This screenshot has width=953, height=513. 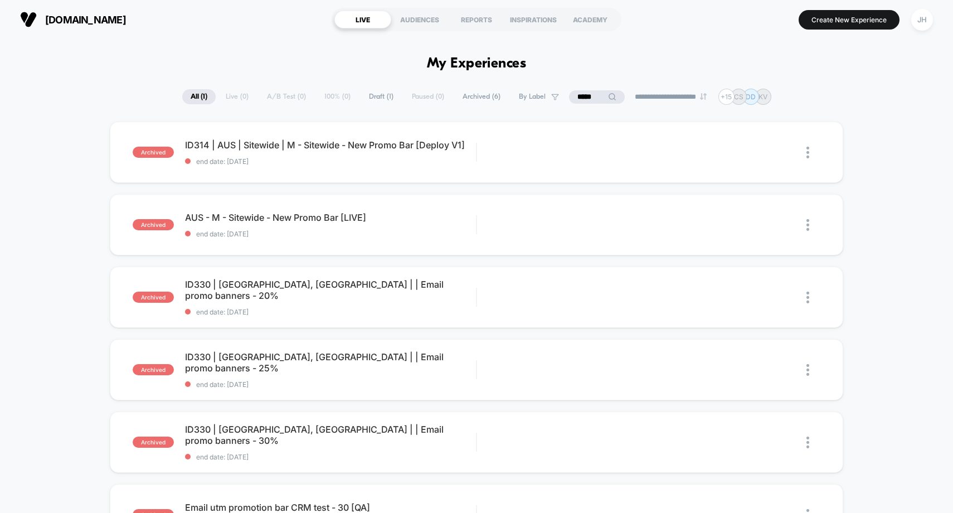 I want to click on p: DD, so click(x=750, y=96).